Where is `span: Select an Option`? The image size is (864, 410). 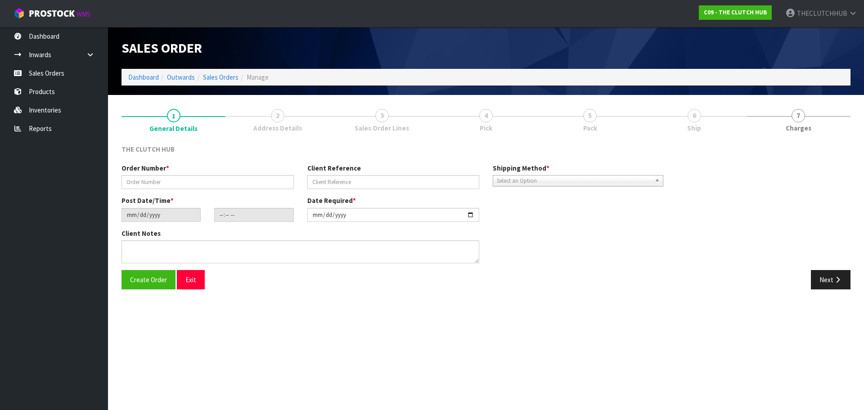 span: Select an Option is located at coordinates (573, 181).